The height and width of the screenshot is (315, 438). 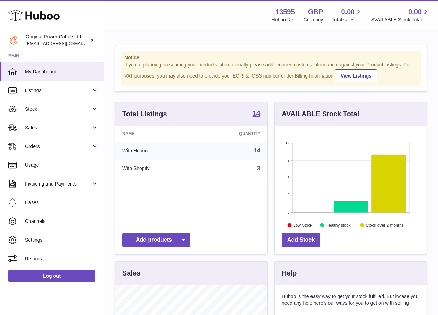 I want to click on span: Usage, so click(x=62, y=165).